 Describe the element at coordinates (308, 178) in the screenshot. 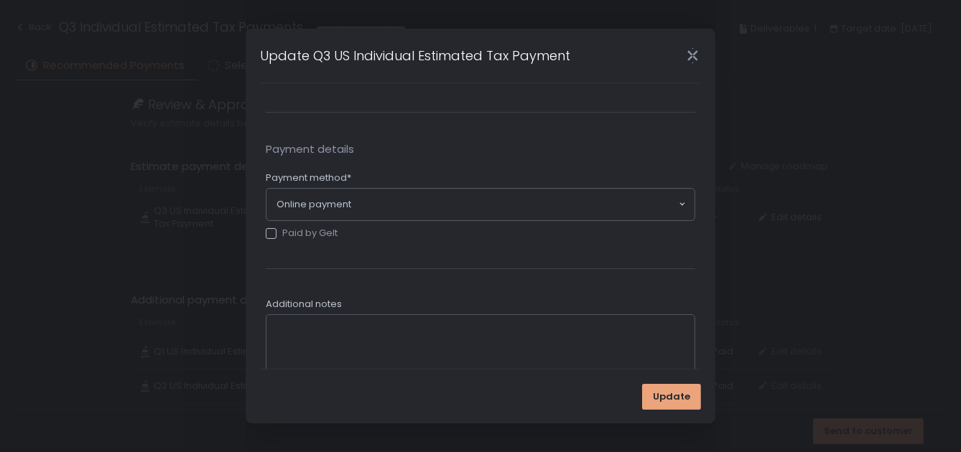

I see `span: Payment method*` at that location.